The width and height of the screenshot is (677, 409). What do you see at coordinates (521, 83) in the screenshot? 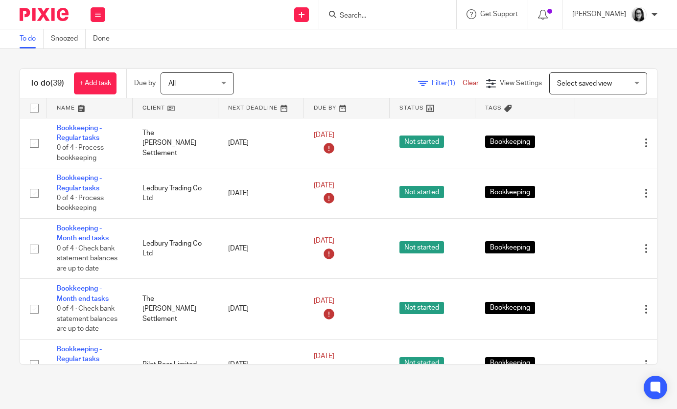
I see `span: View Settings` at bounding box center [521, 83].